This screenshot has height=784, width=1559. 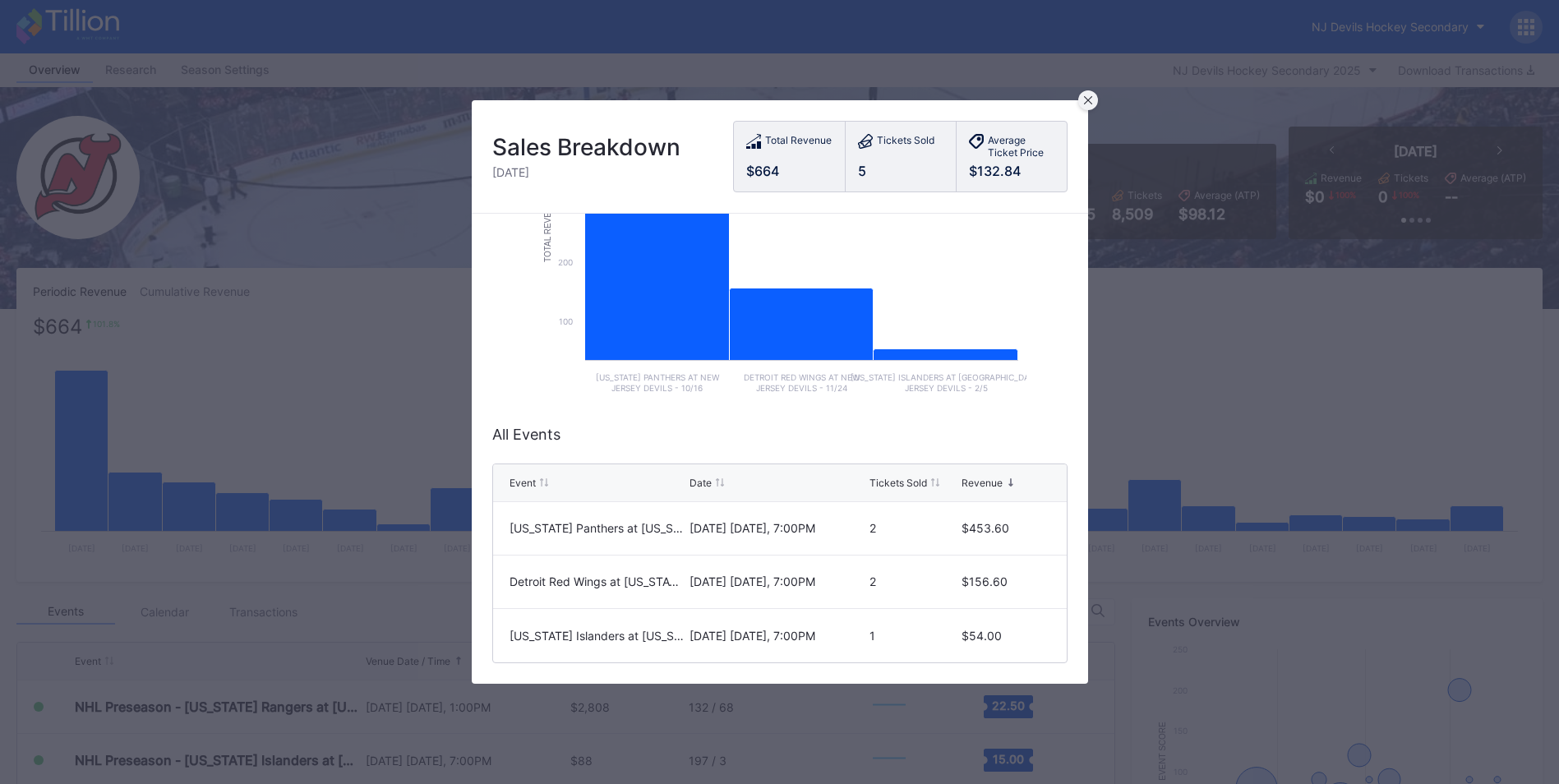 What do you see at coordinates (802, 382) in the screenshot?
I see `text: Detroit Red Wings at New Jersey Devils - 11/24` at bounding box center [802, 382].